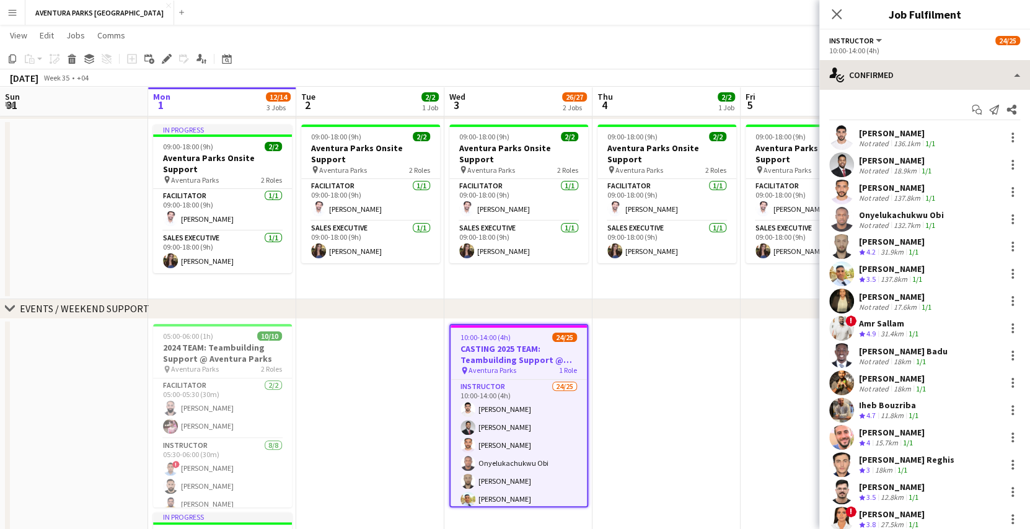  Describe the element at coordinates (890, 324) in the screenshot. I see `div: Amr Sallam` at that location.